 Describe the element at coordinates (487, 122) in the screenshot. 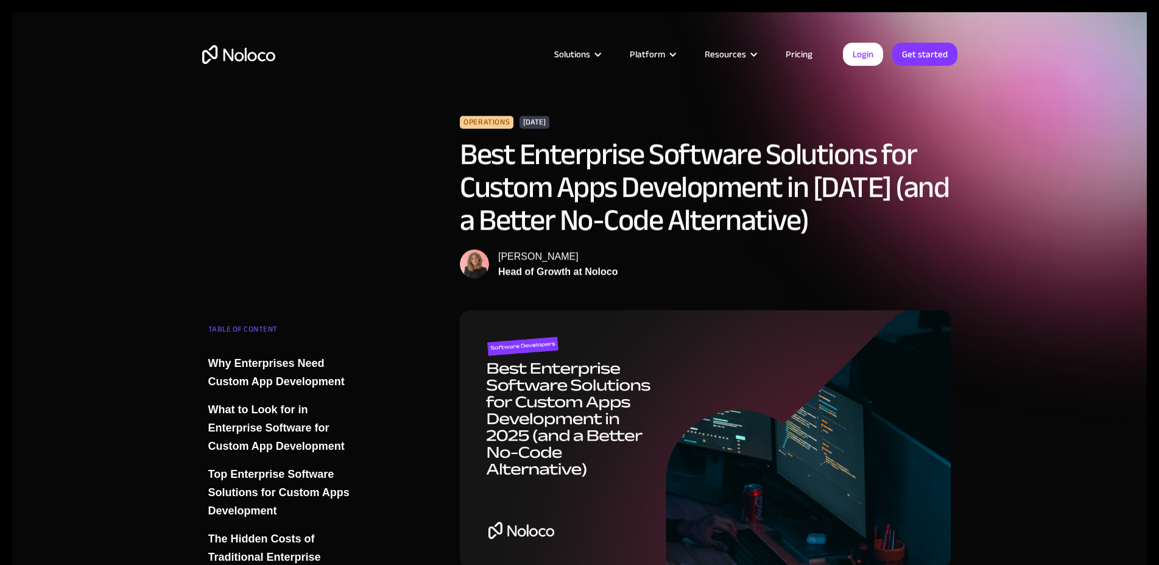

I see `div: Operations` at that location.